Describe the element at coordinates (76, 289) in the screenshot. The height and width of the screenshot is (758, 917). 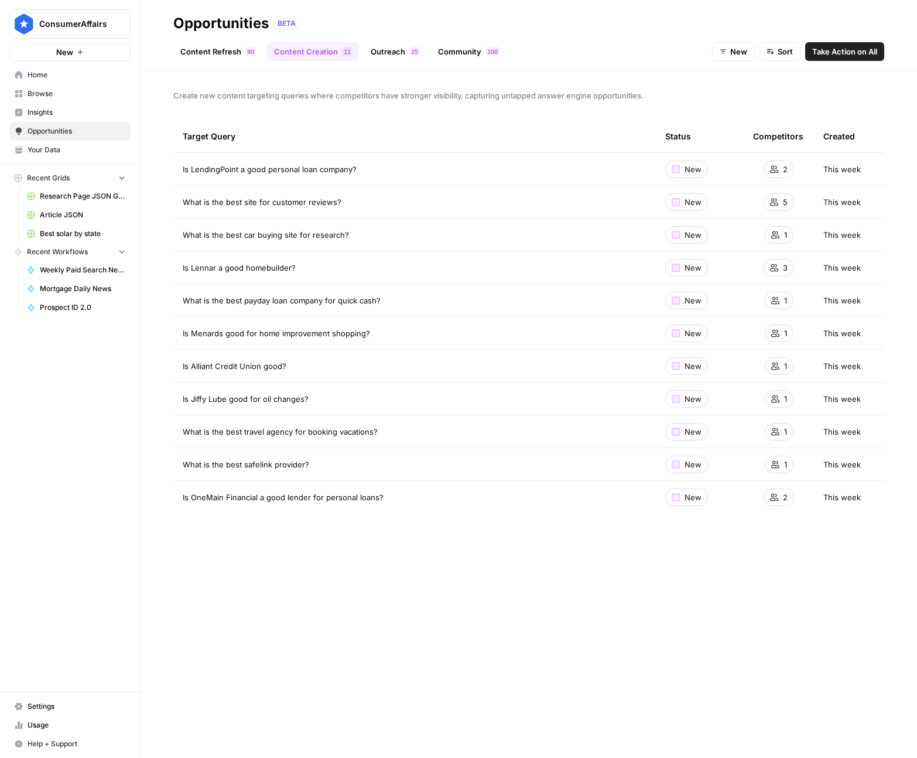
I see `a: Mortgage Daily News` at that location.